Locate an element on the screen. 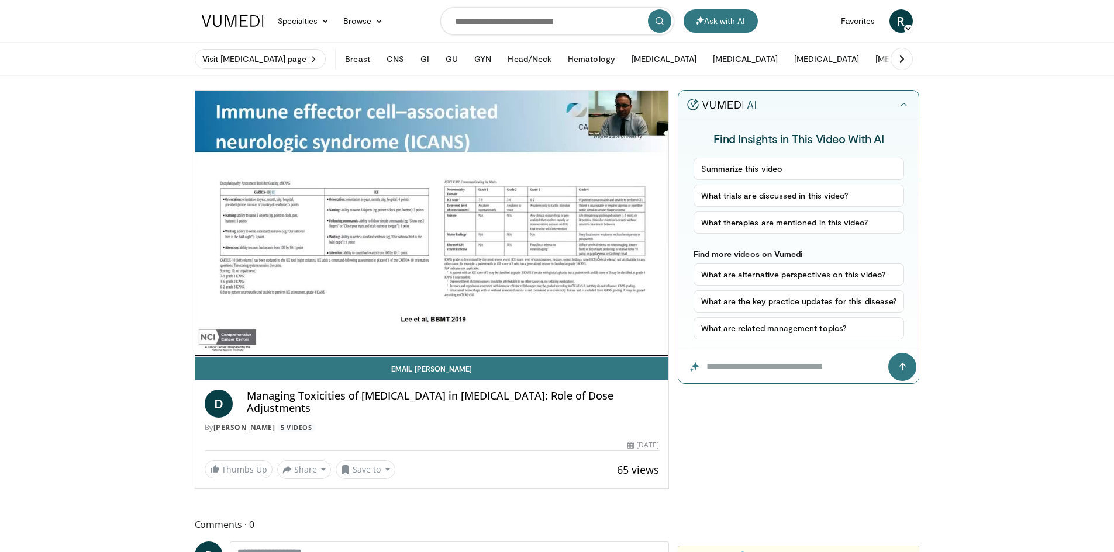 The width and height of the screenshot is (1114, 552). p: Find more videos on Vumedi is located at coordinates (799, 254).